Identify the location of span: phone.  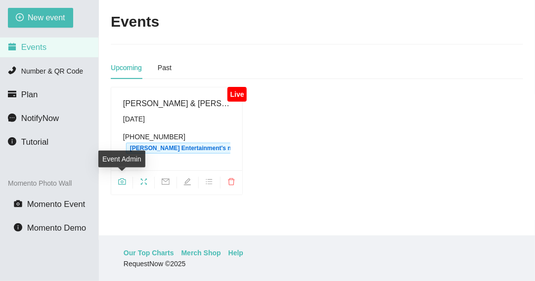
(12, 70).